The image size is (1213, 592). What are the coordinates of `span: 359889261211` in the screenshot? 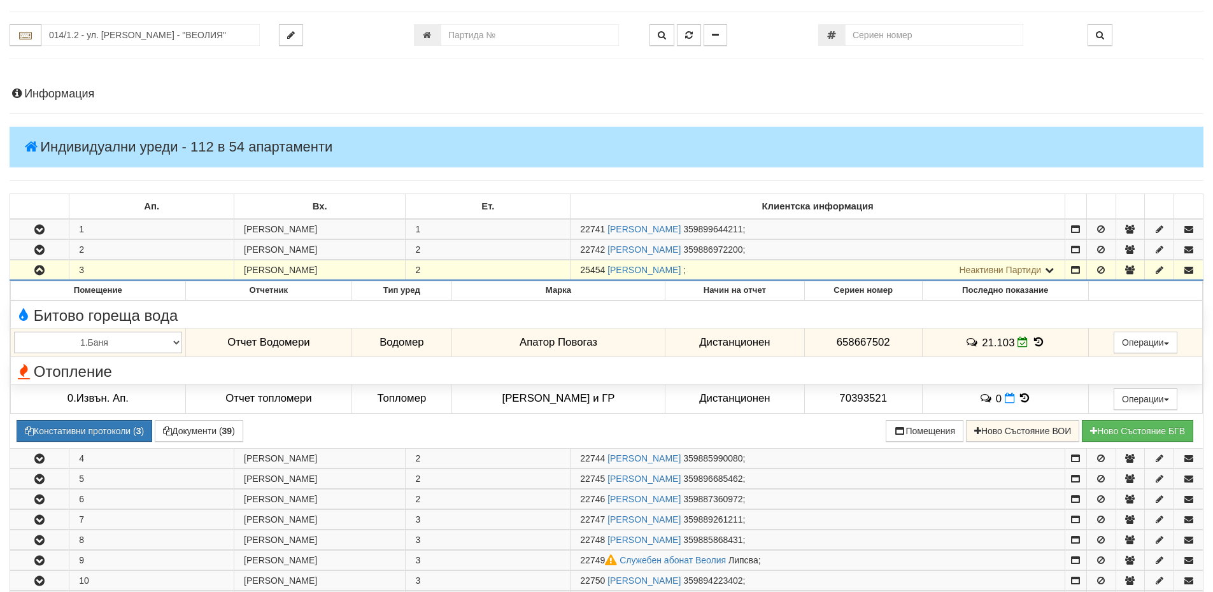 It's located at (713, 520).